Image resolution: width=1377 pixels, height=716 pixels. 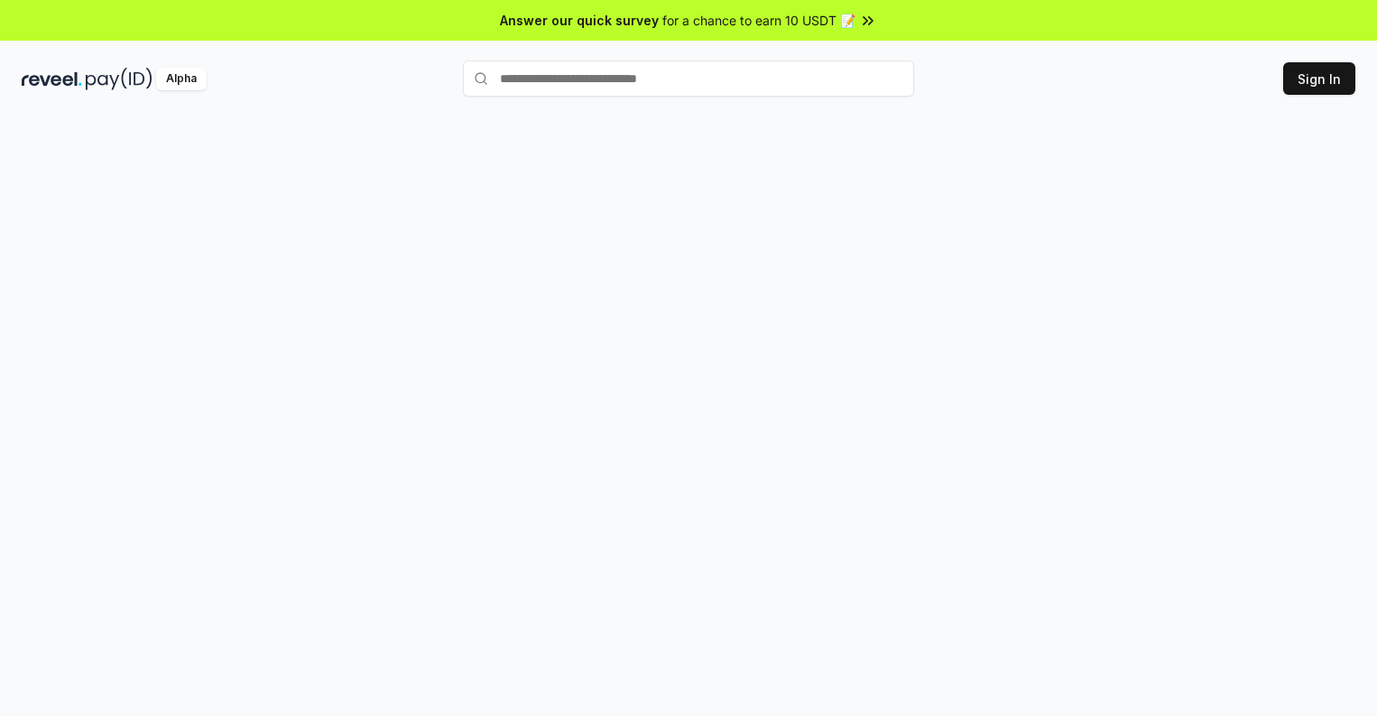 What do you see at coordinates (119, 79) in the screenshot?
I see `img: pay_id` at bounding box center [119, 79].